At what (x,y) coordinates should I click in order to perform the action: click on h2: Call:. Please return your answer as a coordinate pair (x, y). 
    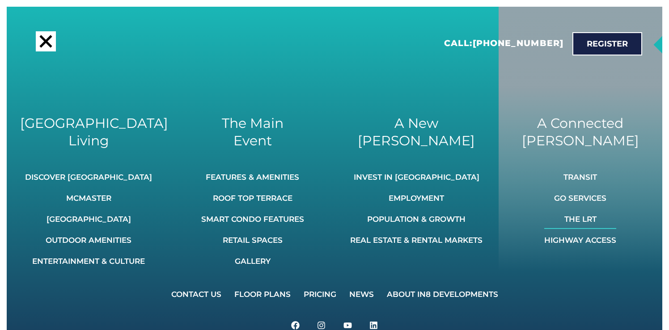
    Looking at the image, I should click on (504, 43).